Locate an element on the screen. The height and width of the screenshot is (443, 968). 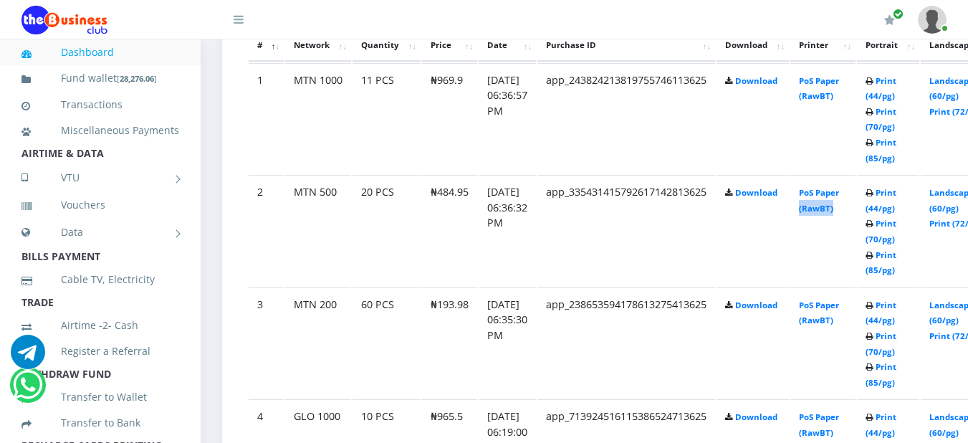
td: app_335431415792617142813625 is located at coordinates (626, 230).